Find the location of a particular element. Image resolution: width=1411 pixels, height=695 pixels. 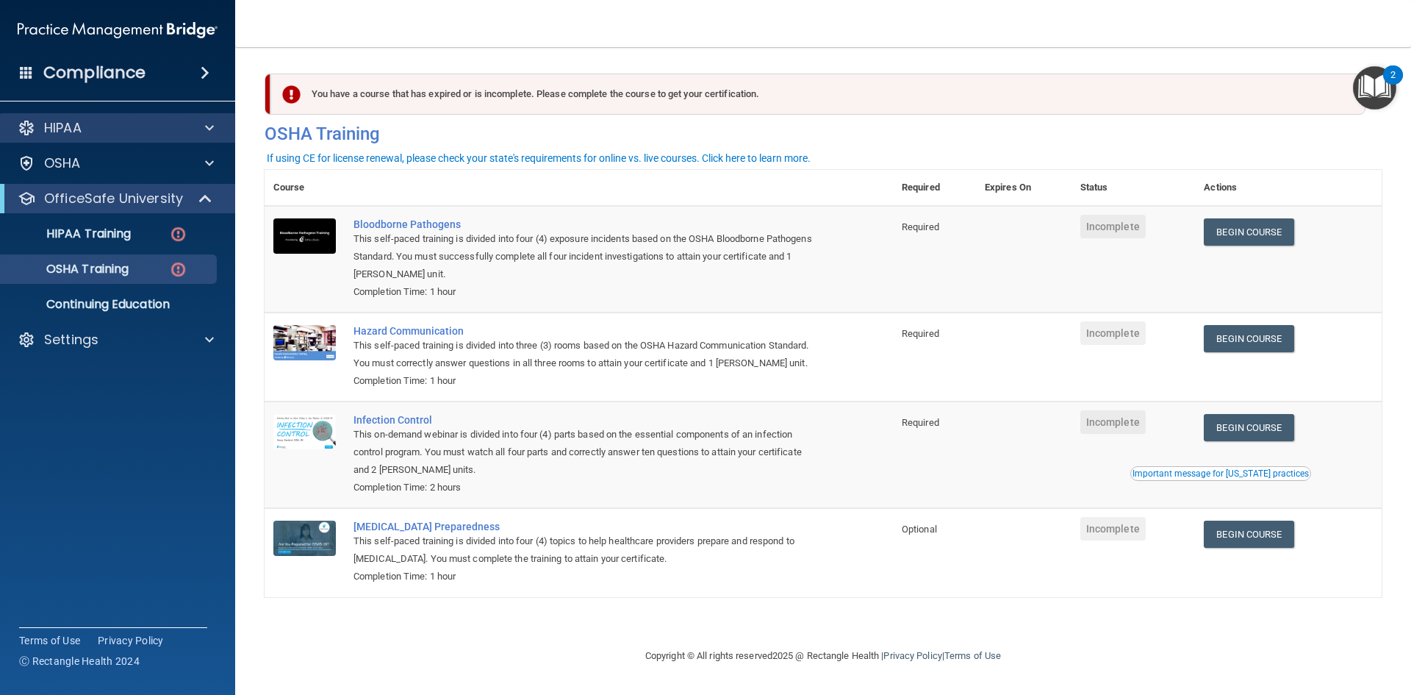

th: Required is located at coordinates (934, 187).